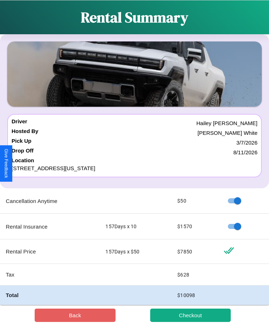 This screenshot has width=269, height=327. Describe the element at coordinates (21, 143) in the screenshot. I see `h4: Pick Up` at that location.